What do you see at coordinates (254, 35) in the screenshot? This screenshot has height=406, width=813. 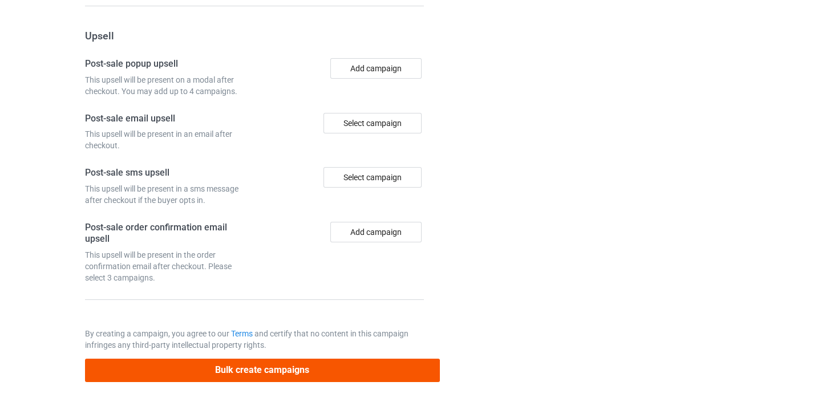 I see `h3: Upsell` at bounding box center [254, 35].